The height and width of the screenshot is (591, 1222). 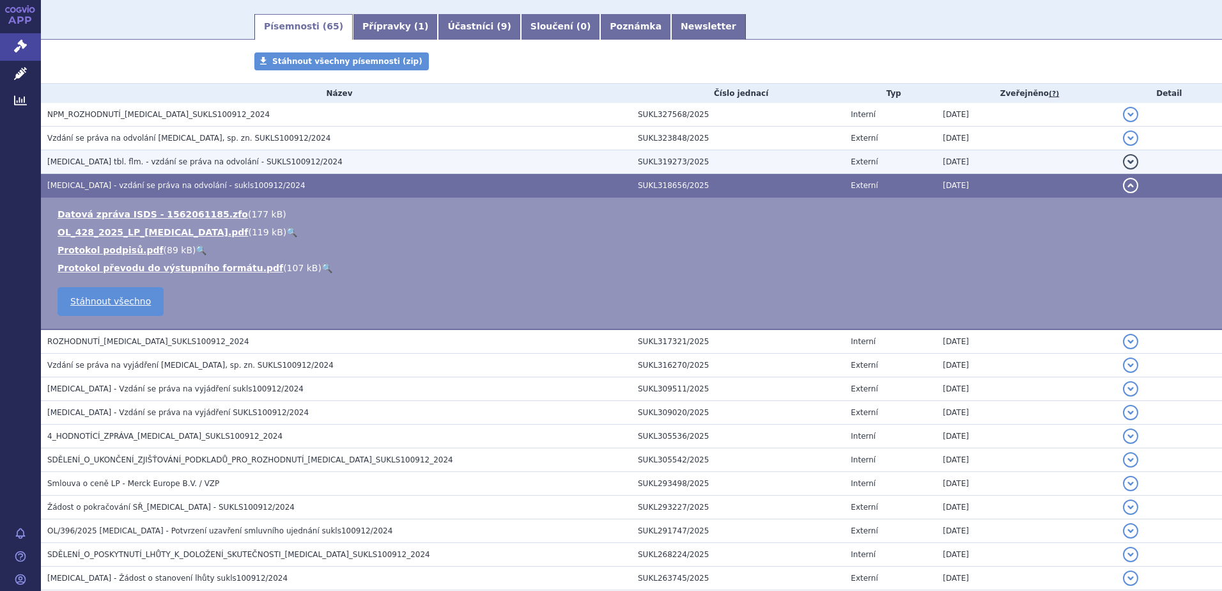 I want to click on td: SUKL309020/2025, so click(x=738, y=412).